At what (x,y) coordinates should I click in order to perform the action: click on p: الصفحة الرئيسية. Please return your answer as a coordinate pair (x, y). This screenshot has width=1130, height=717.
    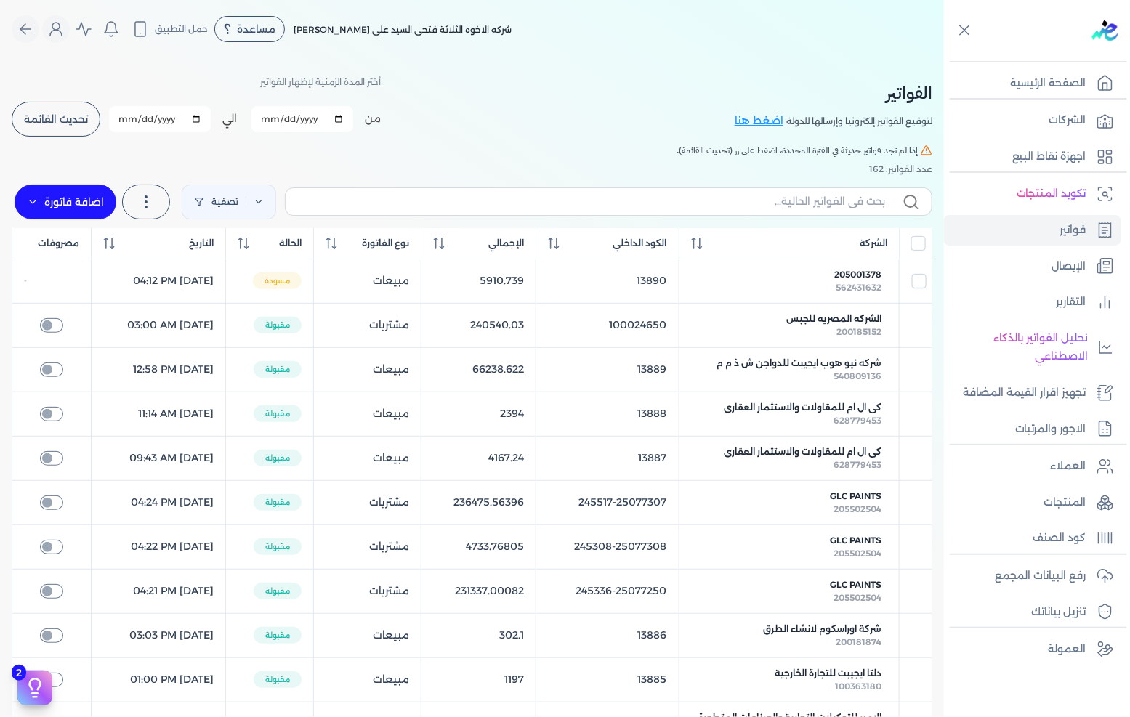
    Looking at the image, I should click on (1047, 84).